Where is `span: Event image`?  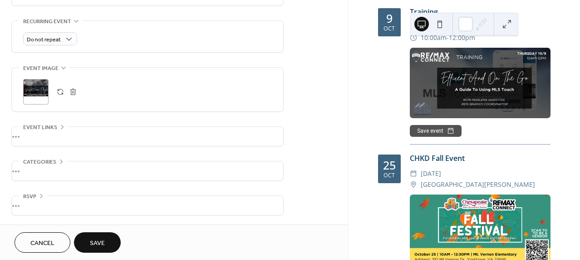
span: Event image is located at coordinates (41, 68).